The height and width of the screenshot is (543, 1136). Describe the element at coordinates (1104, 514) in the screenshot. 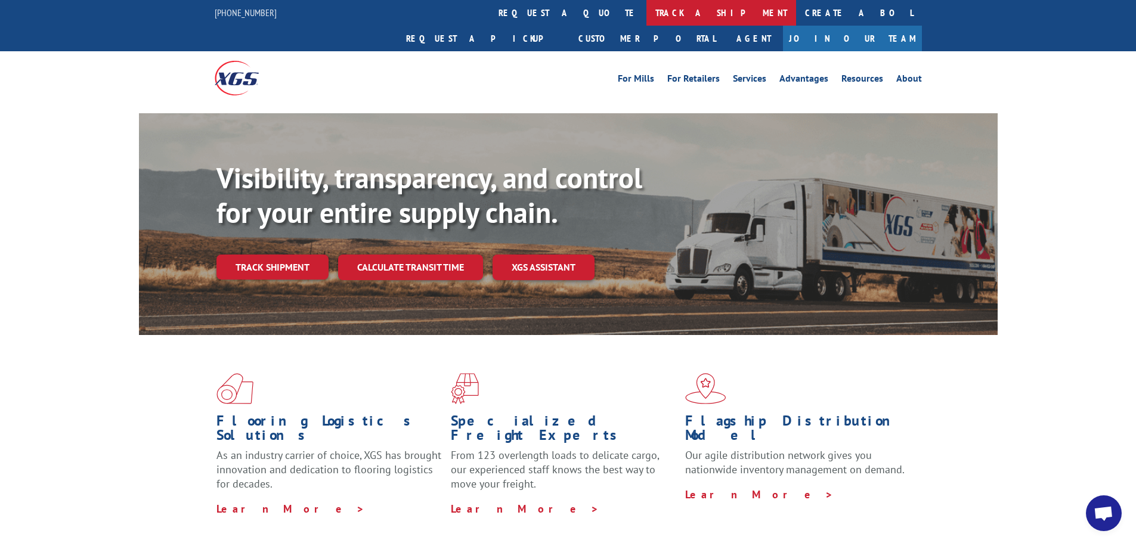

I see `a: Open chat` at that location.